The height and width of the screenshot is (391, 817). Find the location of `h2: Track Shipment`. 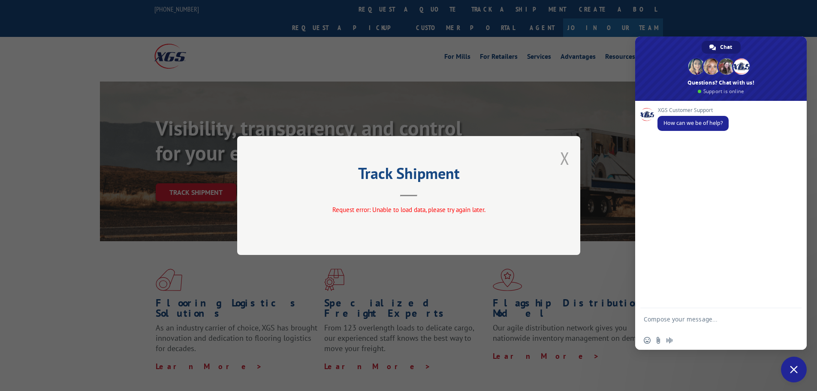

h2: Track Shipment is located at coordinates (409, 175).